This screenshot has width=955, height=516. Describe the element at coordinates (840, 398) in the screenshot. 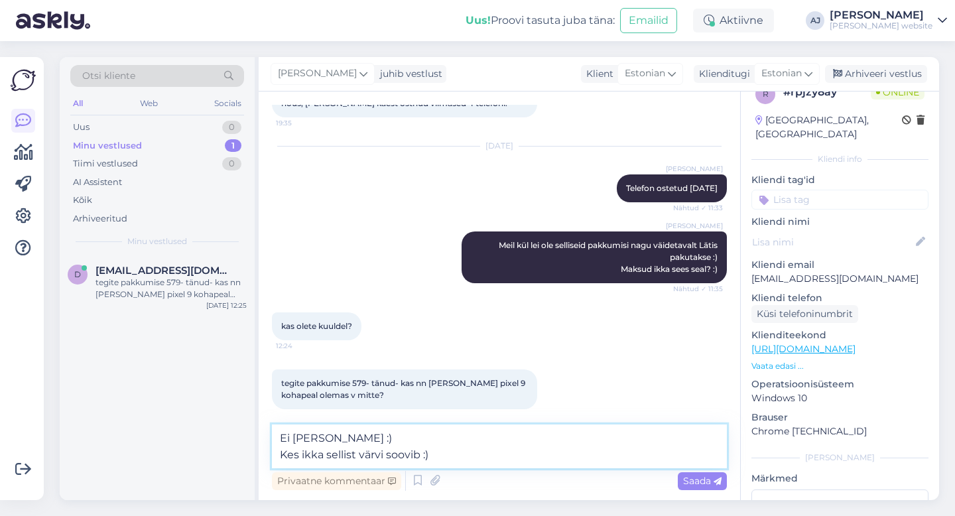

I see `p: Windows 10` at that location.